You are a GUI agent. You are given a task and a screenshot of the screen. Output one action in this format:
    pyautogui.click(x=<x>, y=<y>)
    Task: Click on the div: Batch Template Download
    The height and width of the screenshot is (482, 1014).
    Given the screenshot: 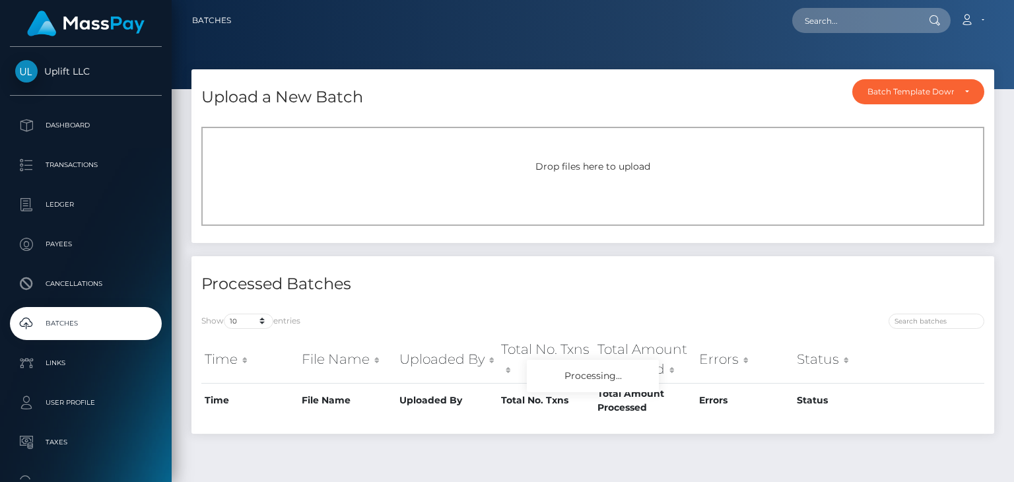 What is the action you would take?
    pyautogui.click(x=910, y=92)
    